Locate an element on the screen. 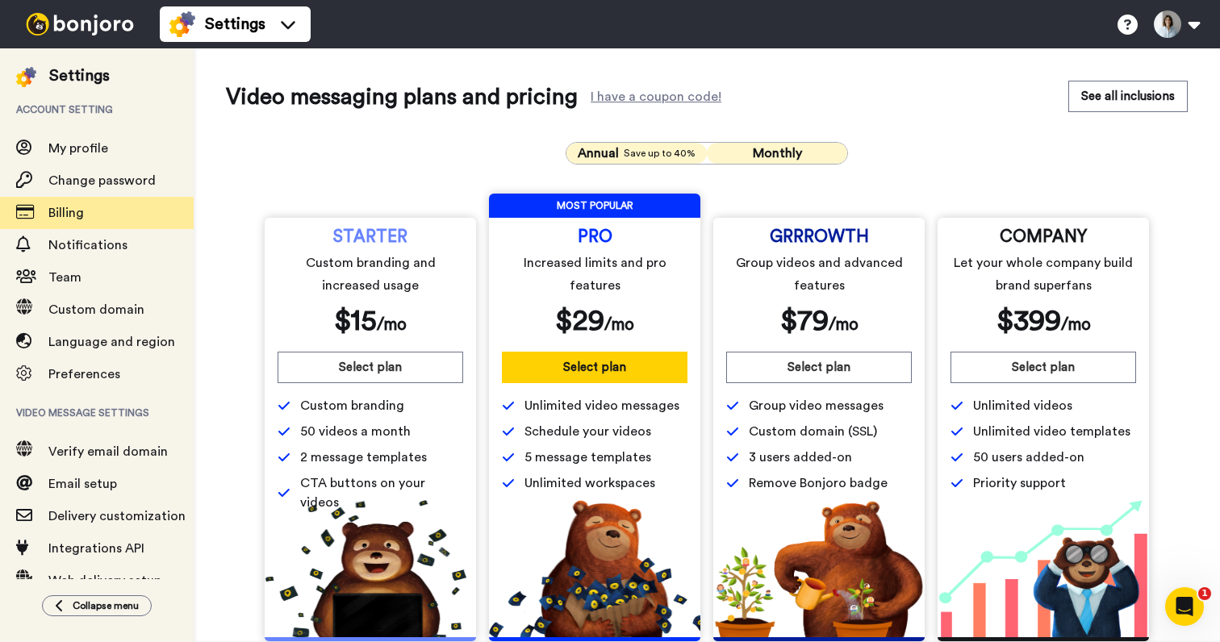 The image size is (1220, 642). button: AnnualSave up to 40% is located at coordinates (637, 153).